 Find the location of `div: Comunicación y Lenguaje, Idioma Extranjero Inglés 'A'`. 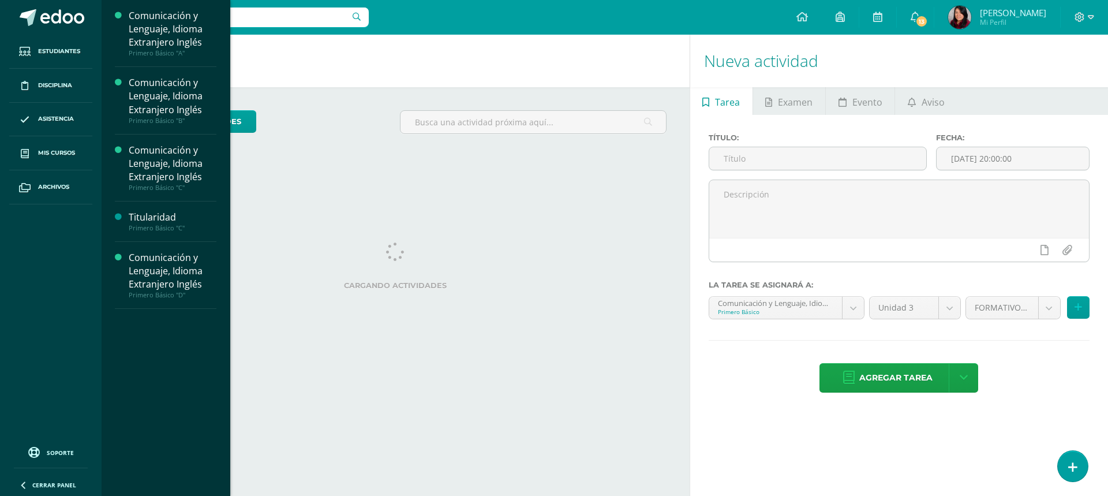

div: Comunicación y Lenguaje, Idioma Extranjero Inglés 'A' is located at coordinates (776, 302).